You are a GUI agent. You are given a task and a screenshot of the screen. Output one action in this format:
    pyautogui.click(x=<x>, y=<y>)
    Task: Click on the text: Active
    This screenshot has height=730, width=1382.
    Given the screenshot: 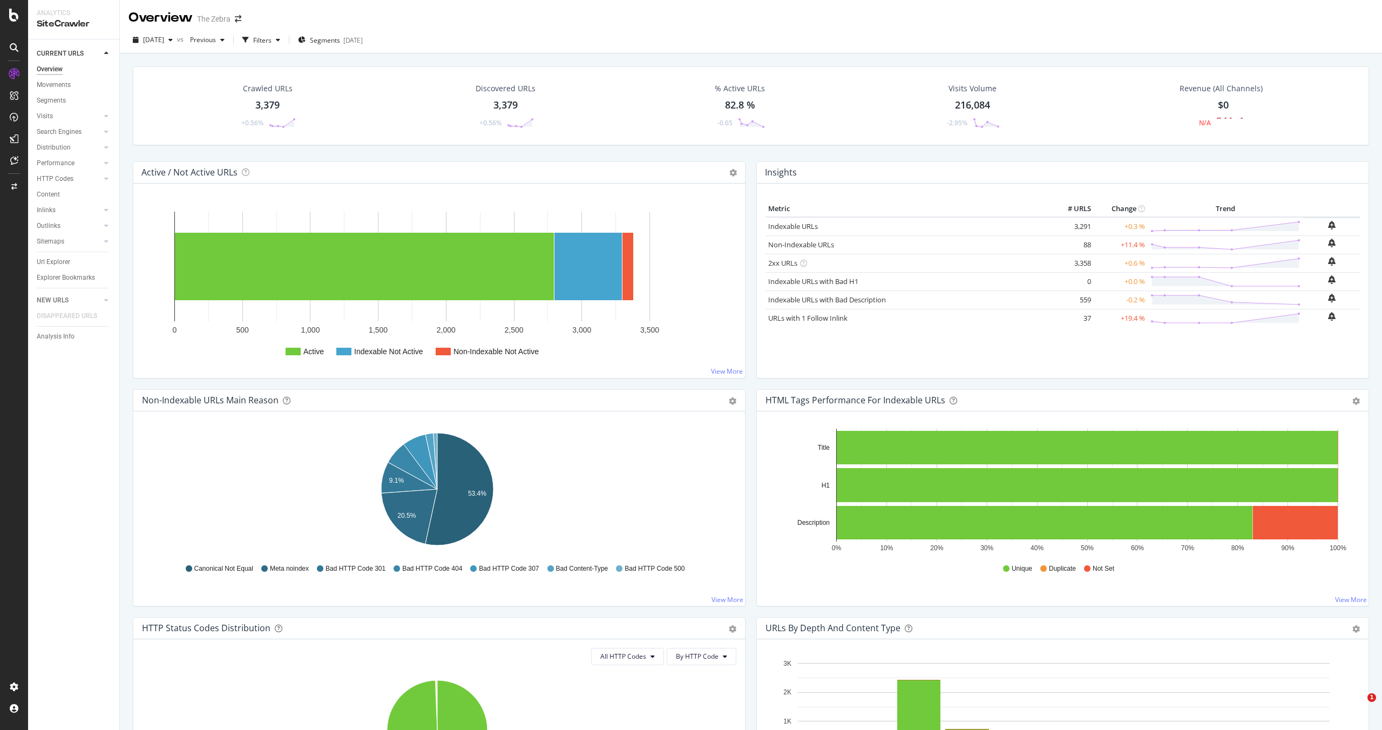 What is the action you would take?
    pyautogui.click(x=314, y=351)
    